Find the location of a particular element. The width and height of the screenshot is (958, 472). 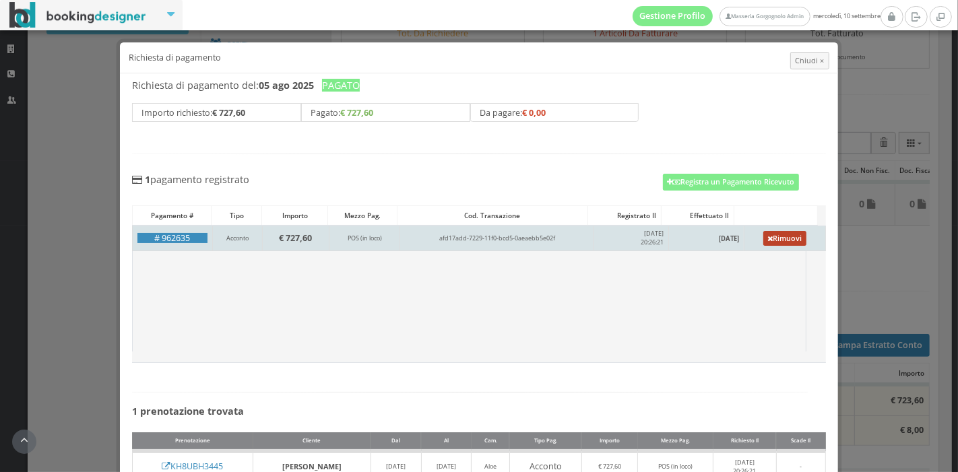

a: Masseria Gorgognolo Admin is located at coordinates (765, 16).